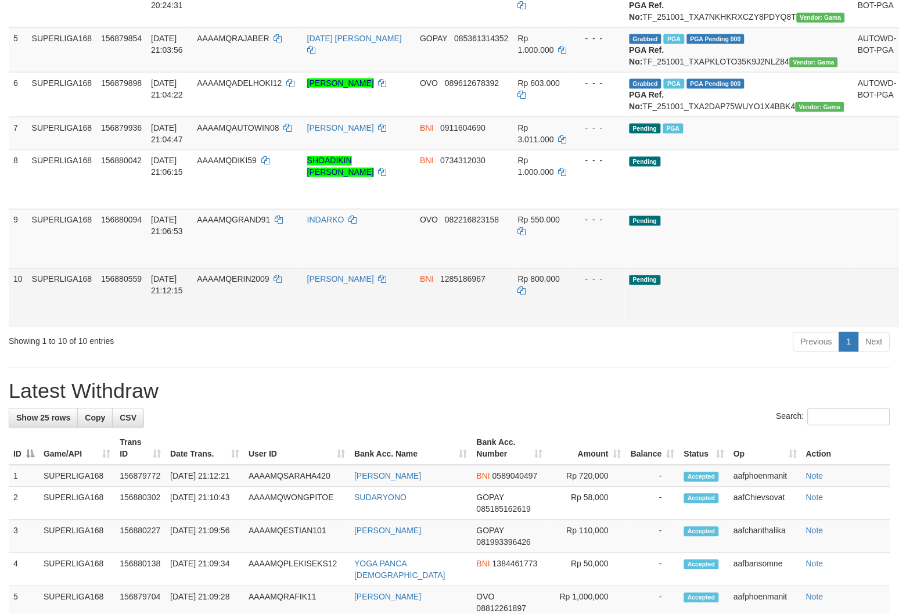 The height and width of the screenshot is (614, 899). Describe the element at coordinates (765, 504) in the screenshot. I see `td: aafChievsovat` at that location.